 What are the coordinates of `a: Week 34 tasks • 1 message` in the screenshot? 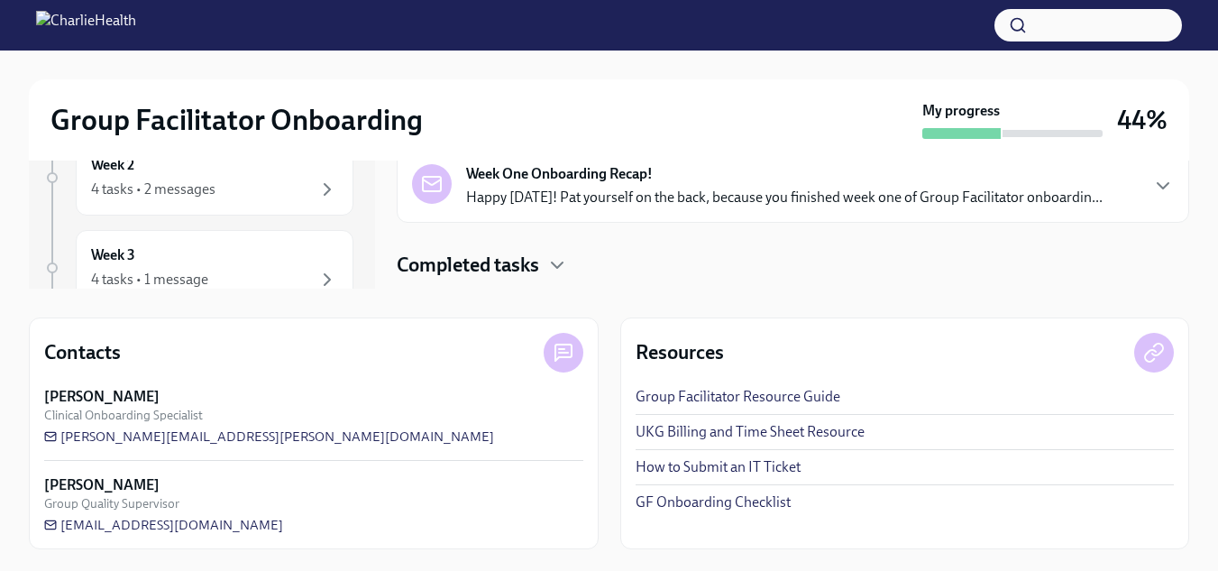 It's located at (198, 268).